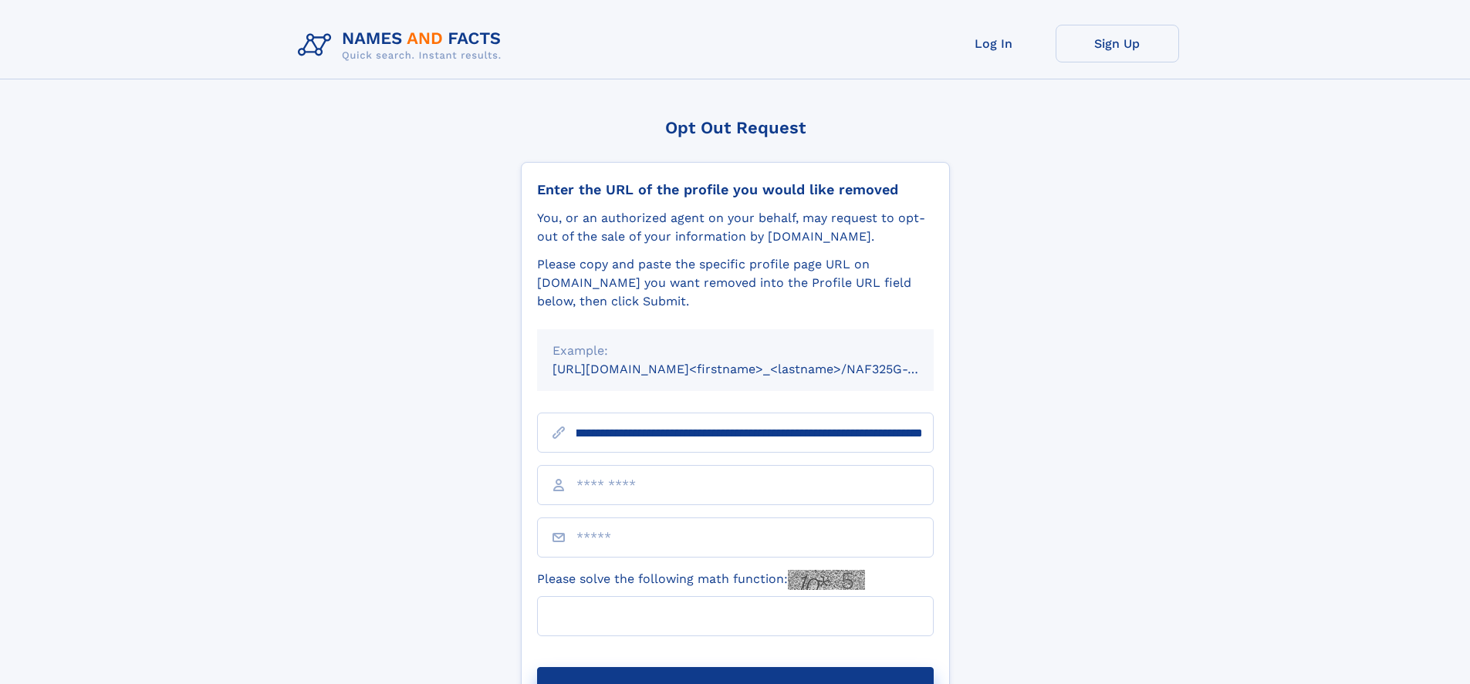  Describe the element at coordinates (735, 228) in the screenshot. I see `div: You, or an authorized agent on your behalf, may request to opt-out of the sale of your informatio...` at that location.